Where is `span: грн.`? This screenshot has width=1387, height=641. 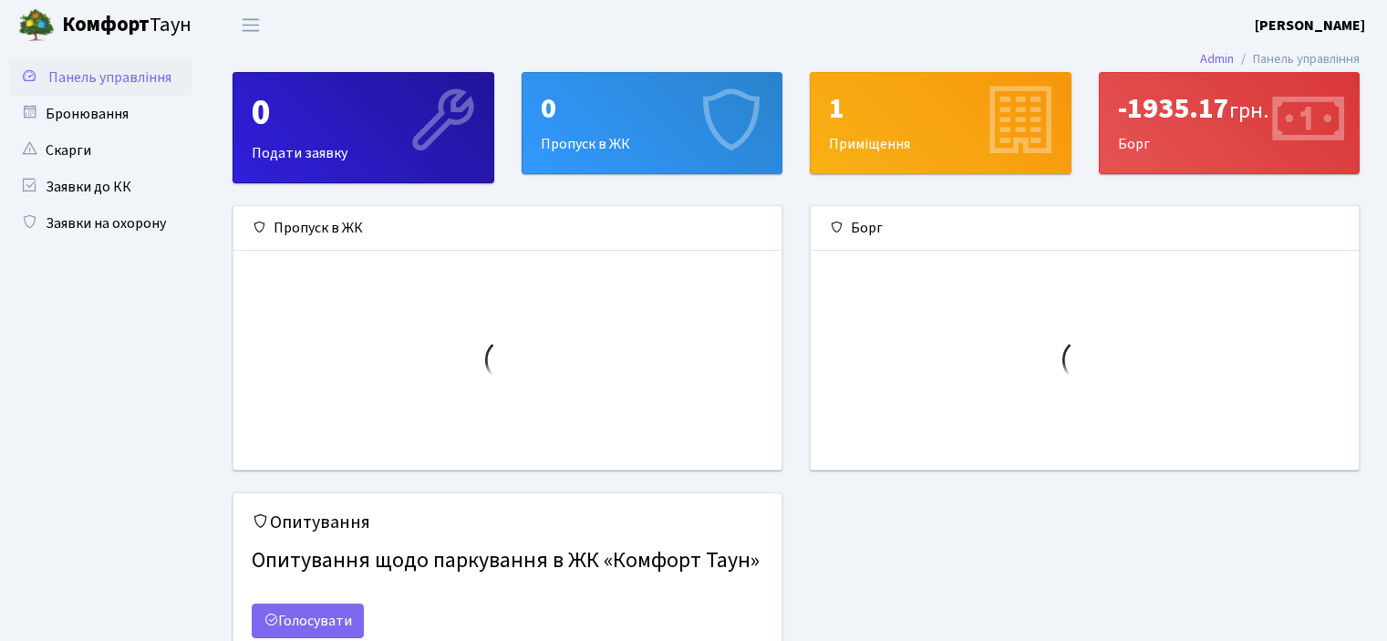 span: грн. is located at coordinates (1248, 110).